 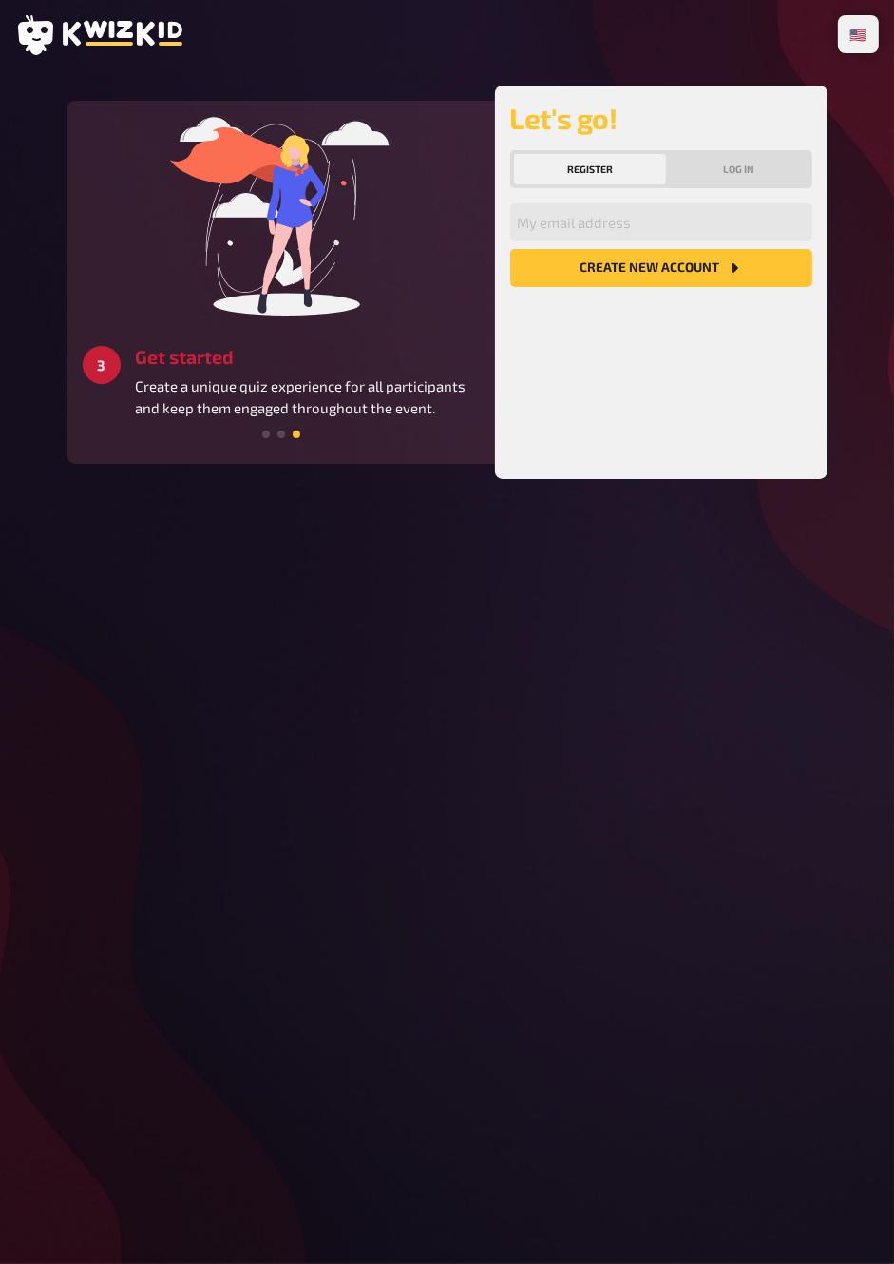 I want to click on div: 3, so click(x=102, y=365).